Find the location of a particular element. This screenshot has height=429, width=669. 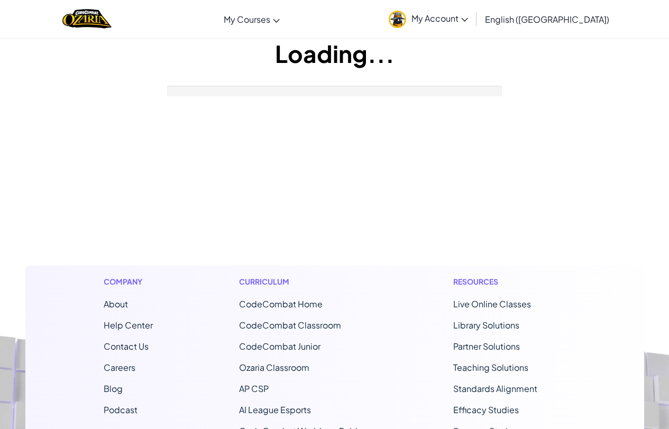

a: My Account is located at coordinates (429, 19).